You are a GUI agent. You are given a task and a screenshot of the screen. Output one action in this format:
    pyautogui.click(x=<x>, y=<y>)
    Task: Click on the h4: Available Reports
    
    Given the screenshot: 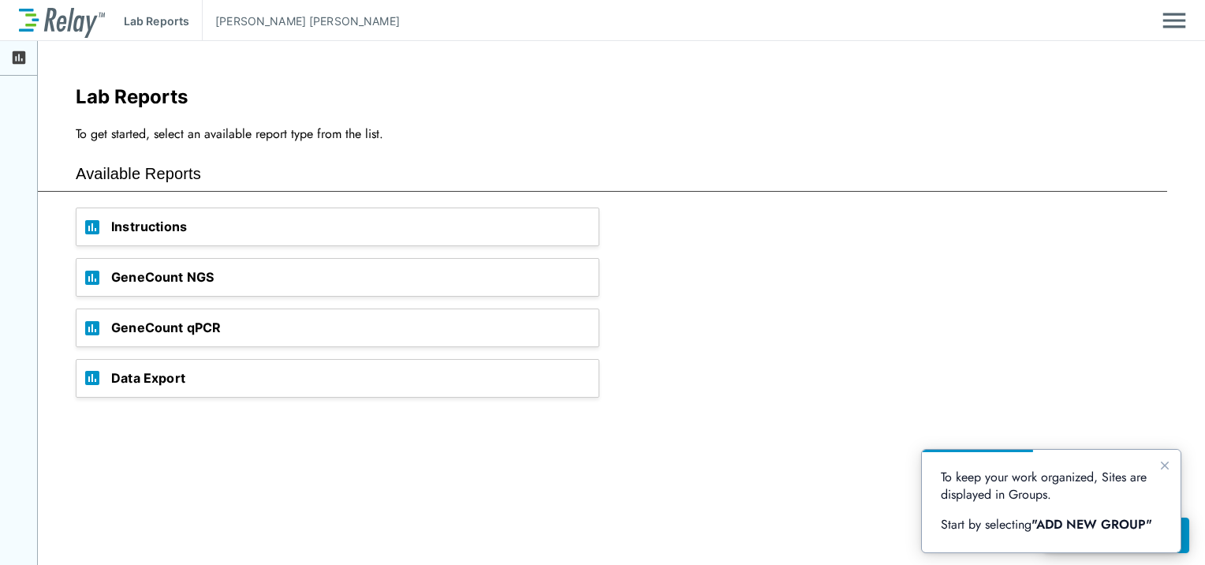 What is the action you would take?
    pyautogui.click(x=603, y=176)
    